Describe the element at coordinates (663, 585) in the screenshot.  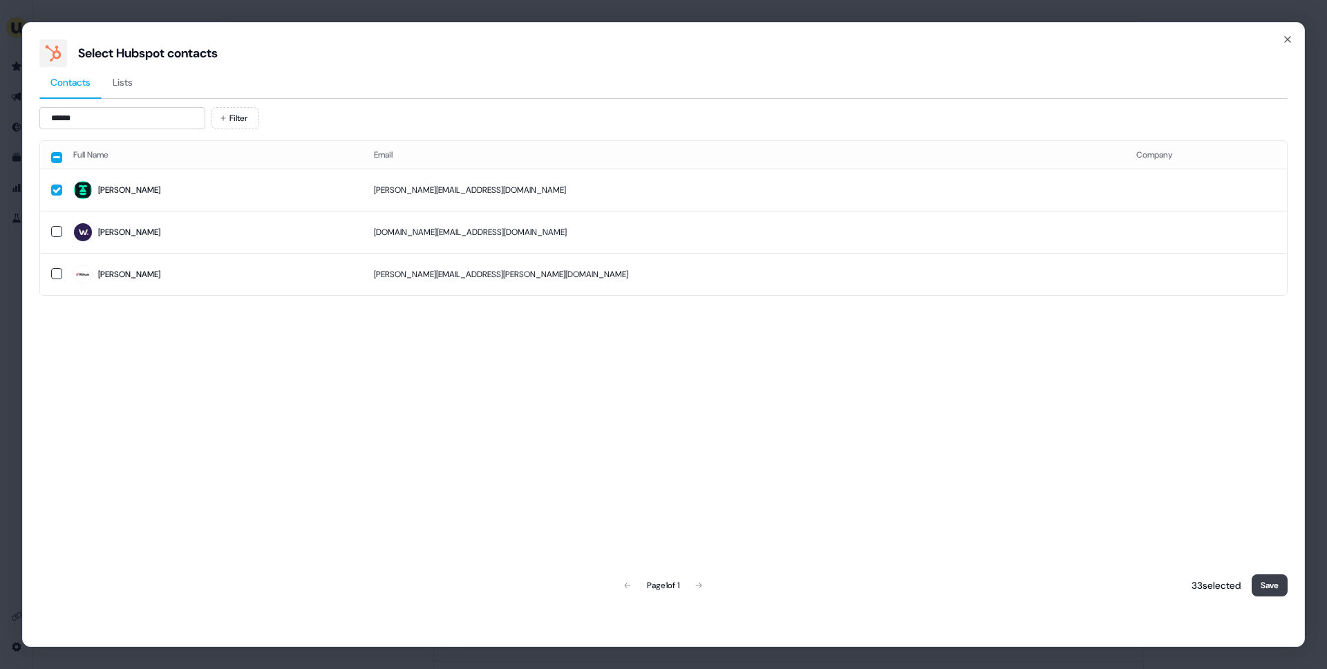
I see `div: Page 1 of 1` at that location.